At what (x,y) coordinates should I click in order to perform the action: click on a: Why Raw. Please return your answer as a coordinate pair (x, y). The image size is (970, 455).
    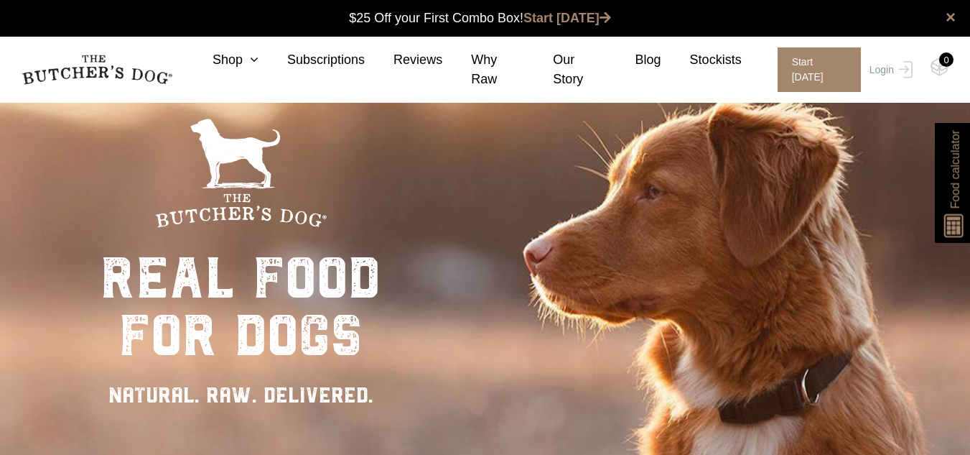
    Looking at the image, I should click on (483, 70).